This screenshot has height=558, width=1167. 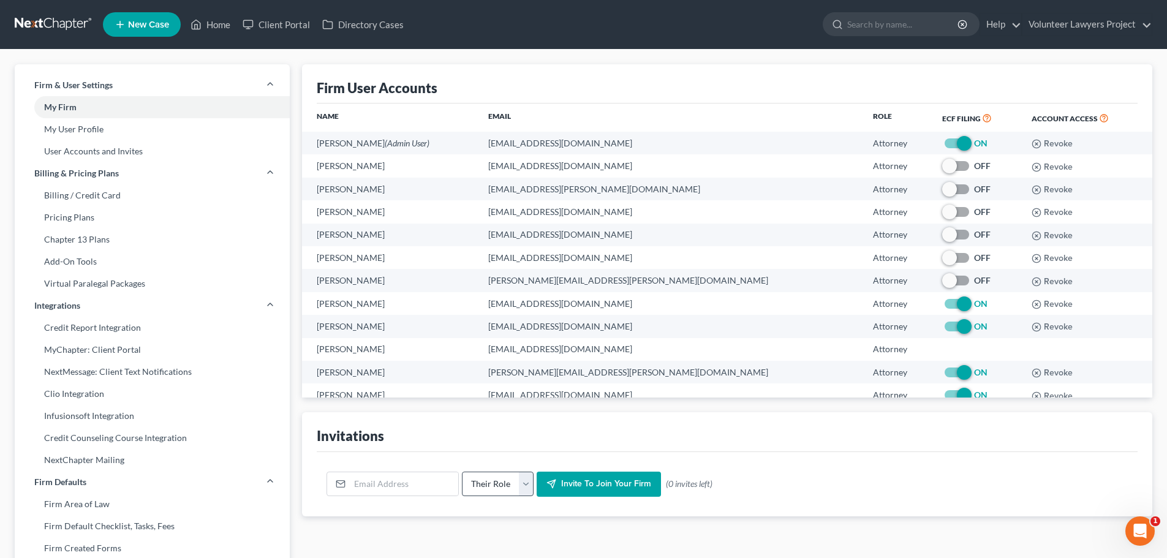 I want to click on a: Infusionsoft Integration, so click(x=152, y=416).